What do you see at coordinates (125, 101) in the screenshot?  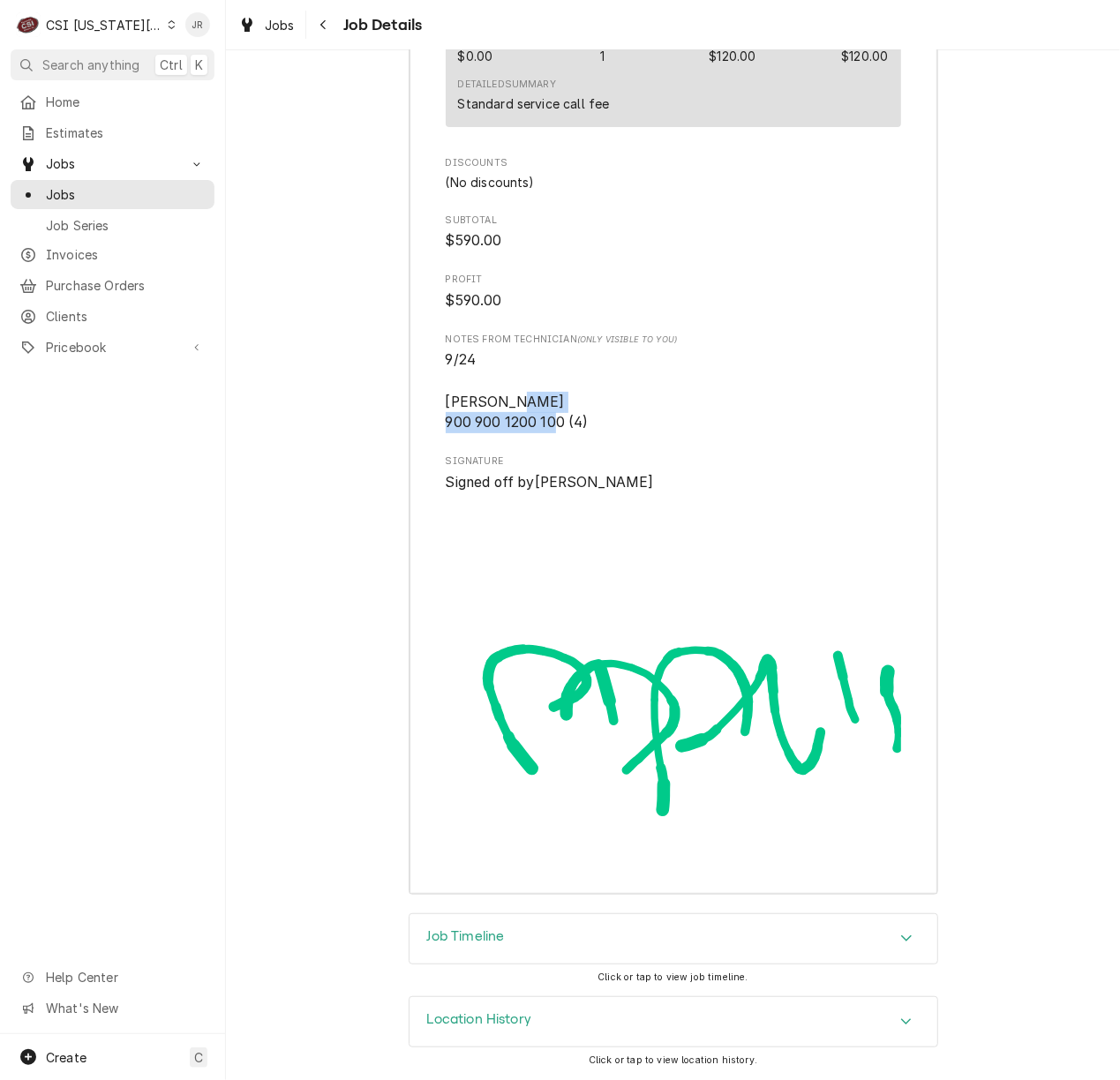 I see `span: Home` at bounding box center [125, 101].